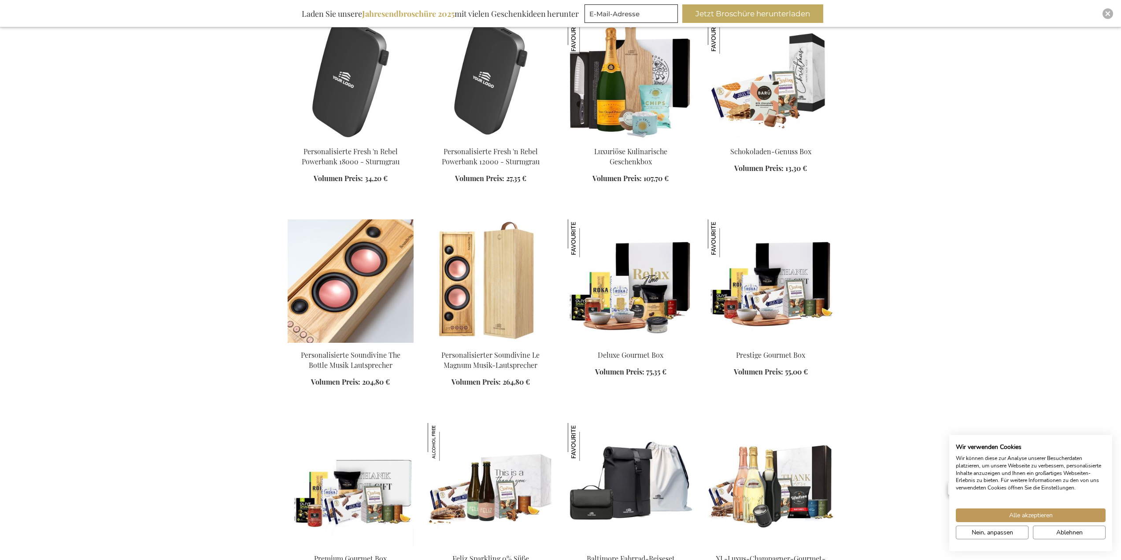  Describe the element at coordinates (351, 485) in the screenshot. I see `img: Premium Gourmet Box` at that location.